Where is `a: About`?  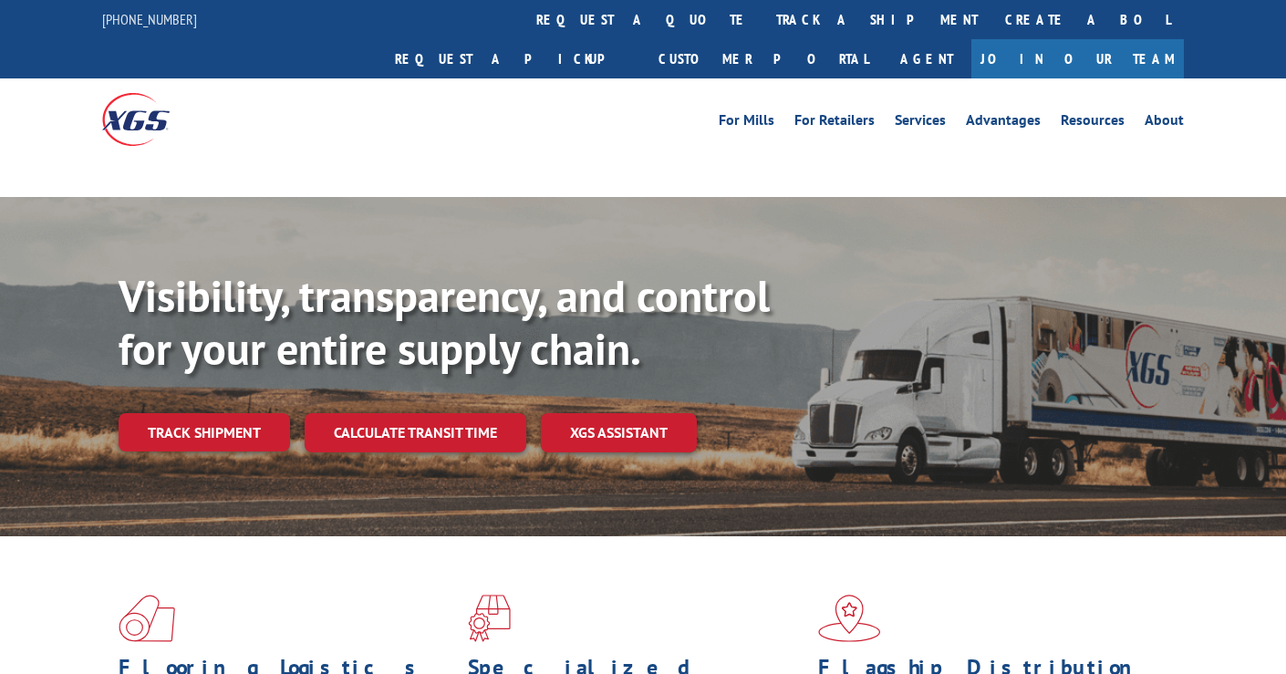
a: About is located at coordinates (1164, 123).